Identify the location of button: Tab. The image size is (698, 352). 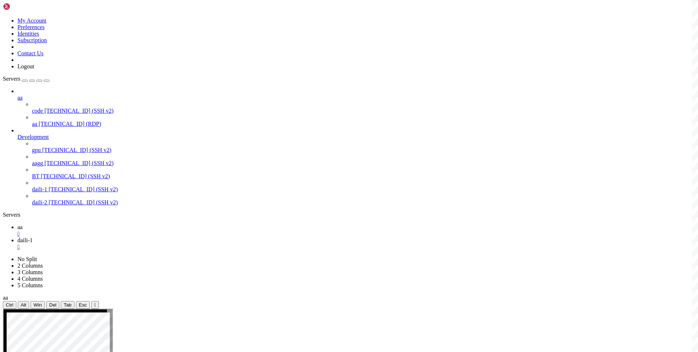
(68, 305).